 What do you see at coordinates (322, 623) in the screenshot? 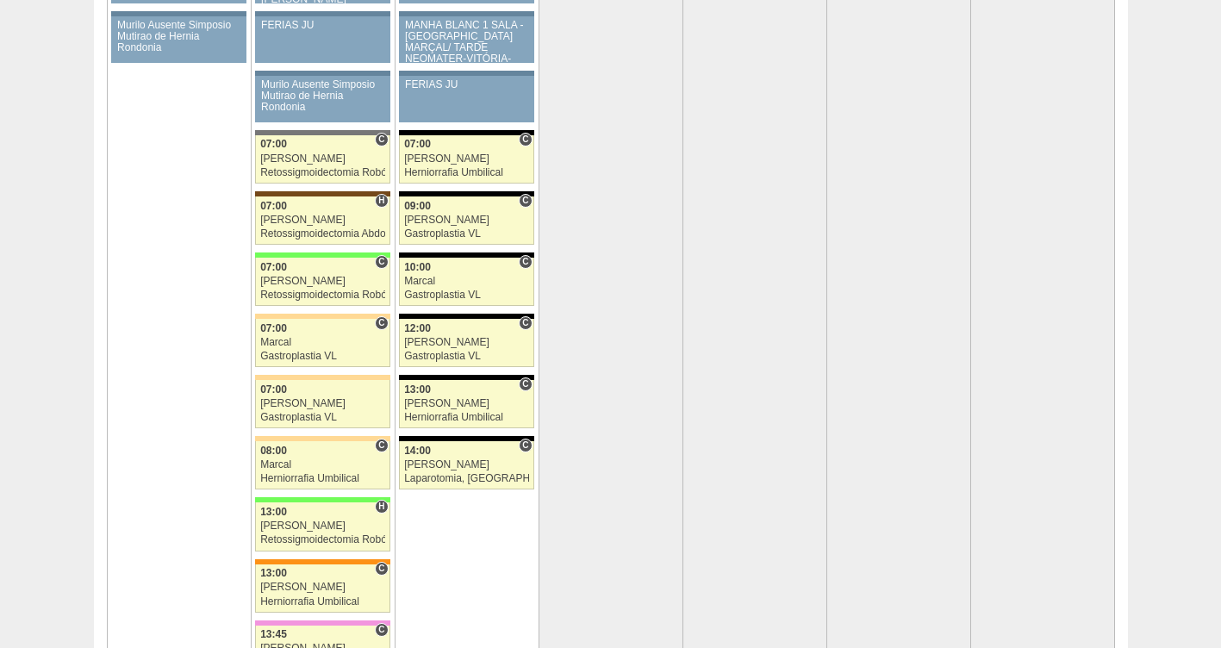
I see `div: Key: Albert Einstein` at bounding box center [322, 623].